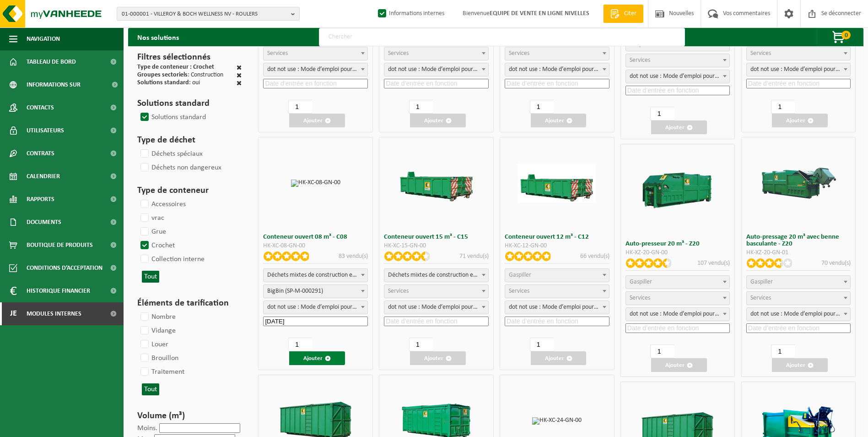 The width and height of the screenshot is (868, 437). Describe the element at coordinates (44, 222) in the screenshot. I see `span: Documents` at that location.